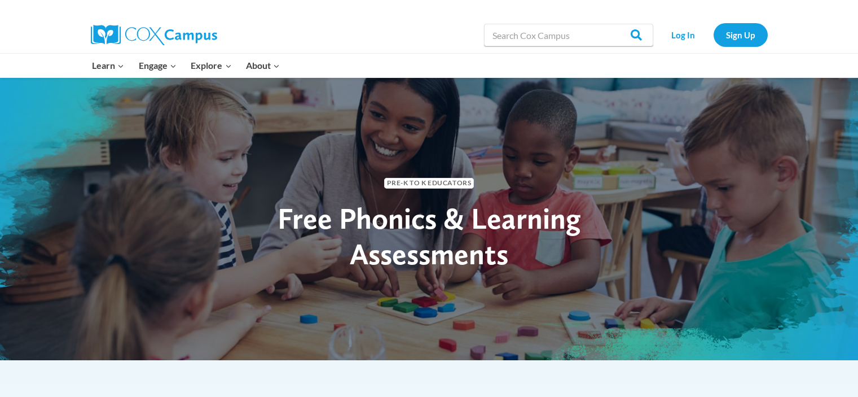 This screenshot has height=397, width=858. I want to click on nav: Secondary Navigation, so click(713, 34).